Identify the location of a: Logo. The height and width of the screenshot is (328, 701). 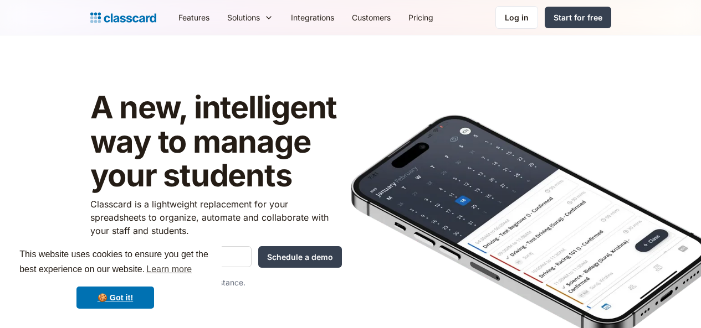
(123, 18).